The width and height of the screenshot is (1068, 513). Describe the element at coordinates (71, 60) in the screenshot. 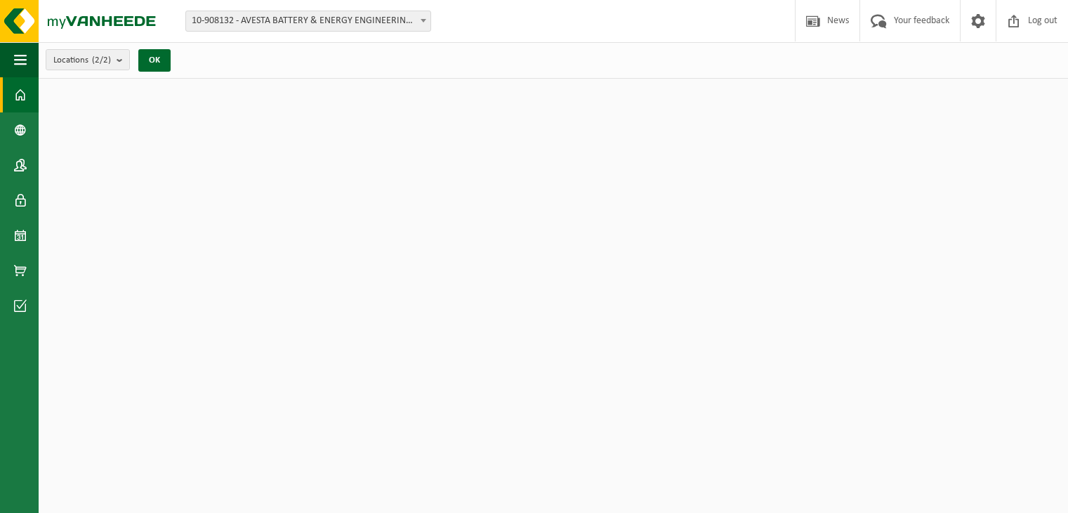

I see `font: Locations` at that location.